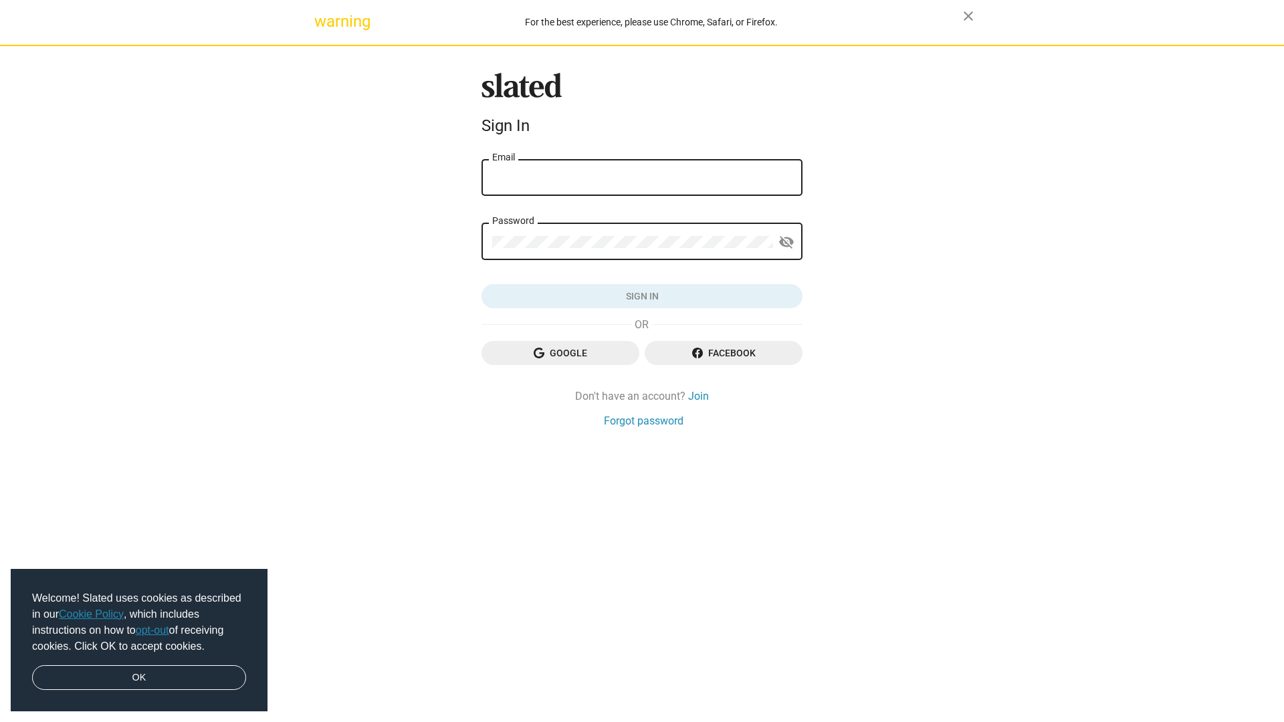  What do you see at coordinates (91, 614) in the screenshot?
I see `a: Cookie Policy` at bounding box center [91, 614].